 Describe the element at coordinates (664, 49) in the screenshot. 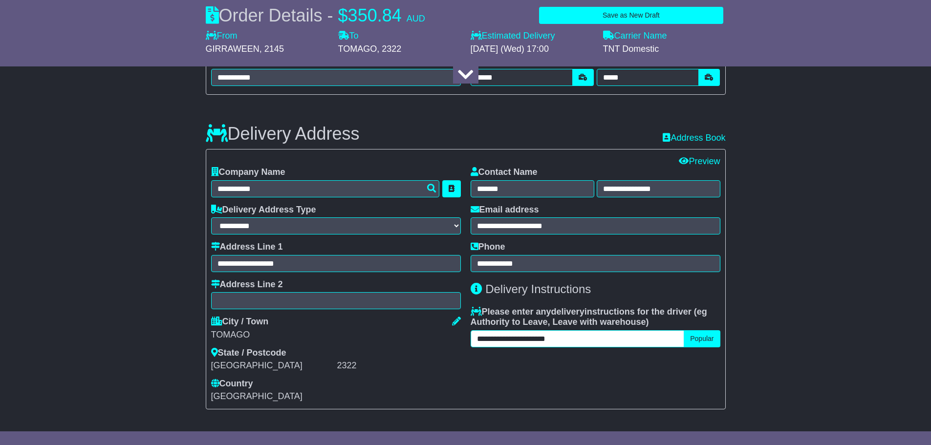

I see `div: TNT Domestic` at that location.